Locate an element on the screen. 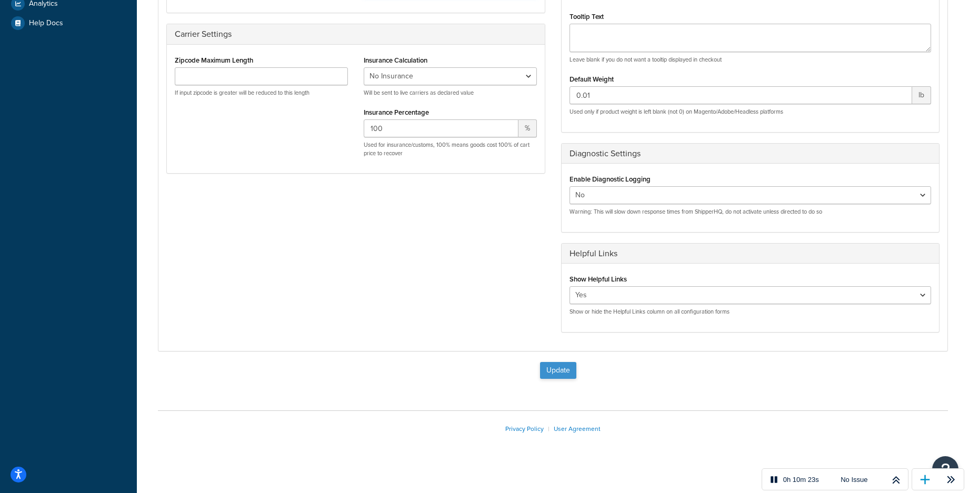  a: Privacy Policy is located at coordinates (524, 429).